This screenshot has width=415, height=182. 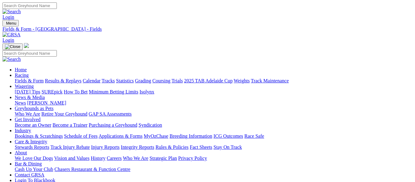 I want to click on a: Home, so click(x=21, y=69).